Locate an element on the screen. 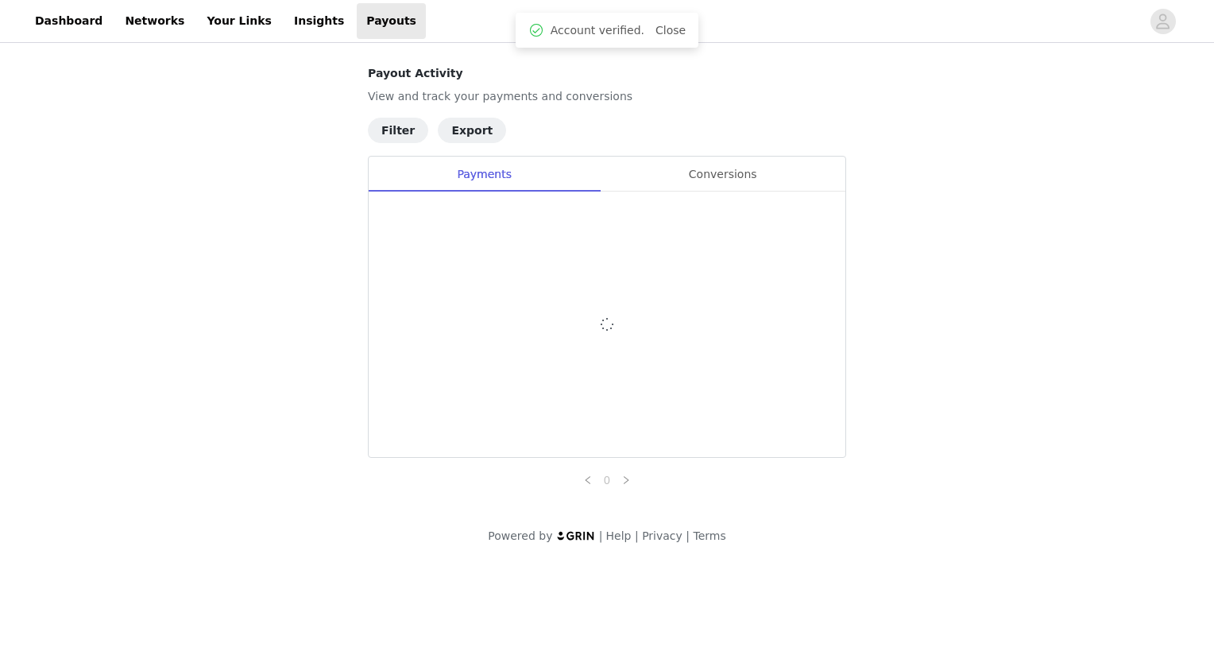 The image size is (1214, 663). a: Help is located at coordinates (619, 535).